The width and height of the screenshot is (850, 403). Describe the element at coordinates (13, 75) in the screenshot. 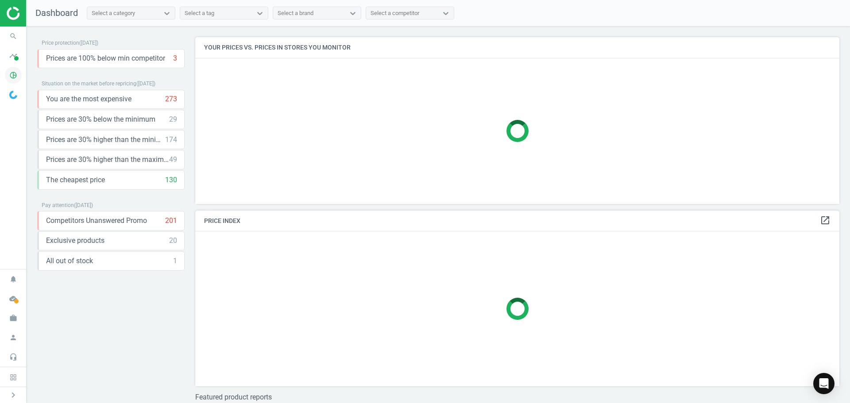

I see `i: pie_chart_outlined` at that location.